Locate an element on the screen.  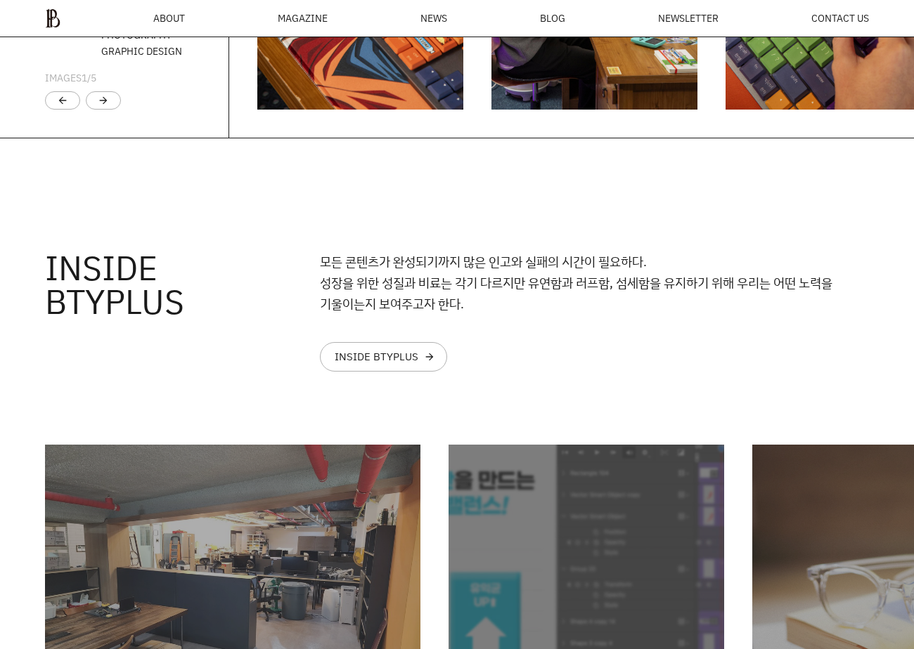
img: ba379d5522eb3.png is located at coordinates (53, 18).